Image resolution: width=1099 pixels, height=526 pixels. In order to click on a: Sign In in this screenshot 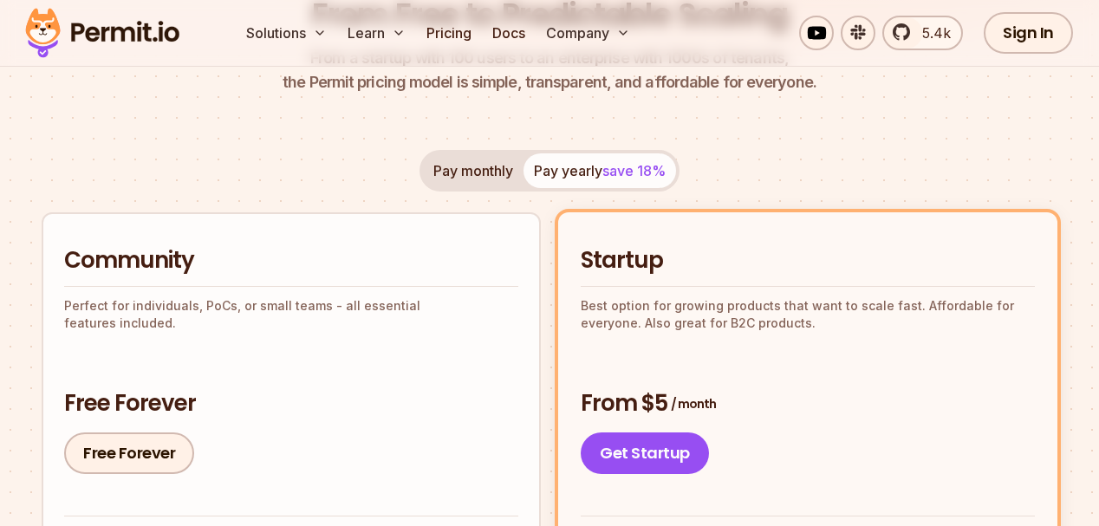, I will do `click(1028, 33)`.